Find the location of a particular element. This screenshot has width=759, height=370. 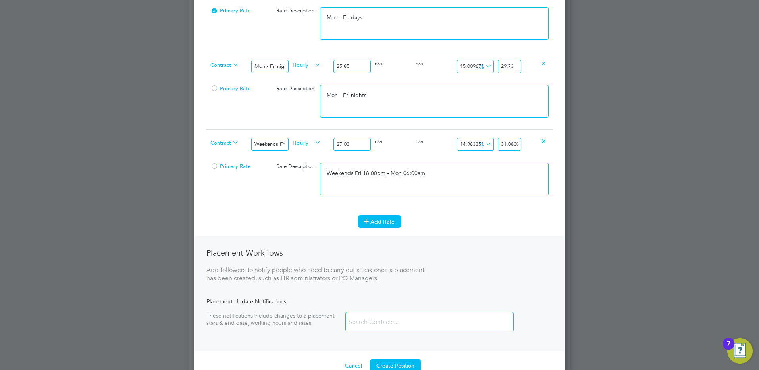

div: 7 is located at coordinates (728, 349).